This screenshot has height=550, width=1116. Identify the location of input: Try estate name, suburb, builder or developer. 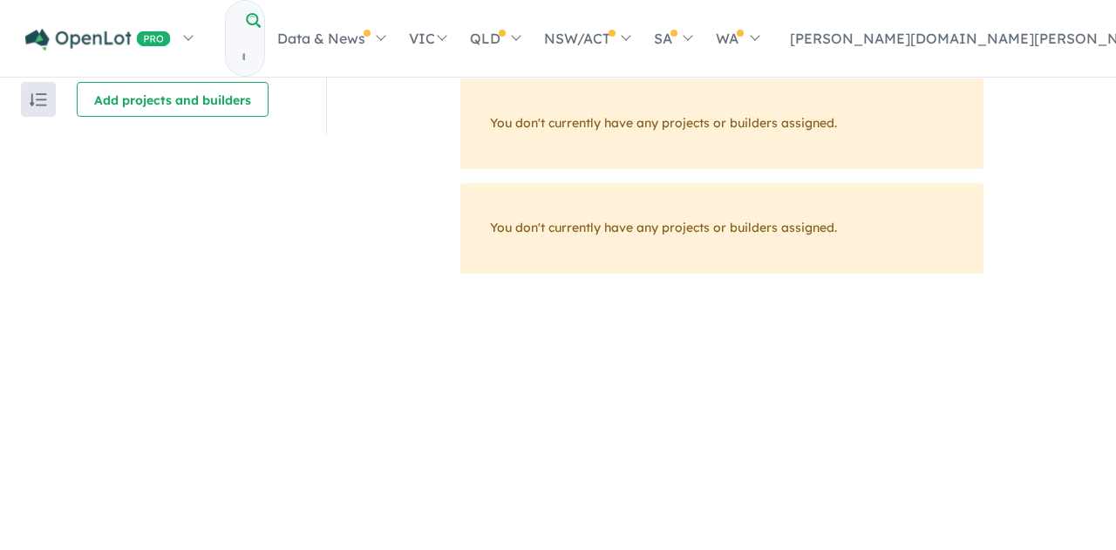
(243, 57).